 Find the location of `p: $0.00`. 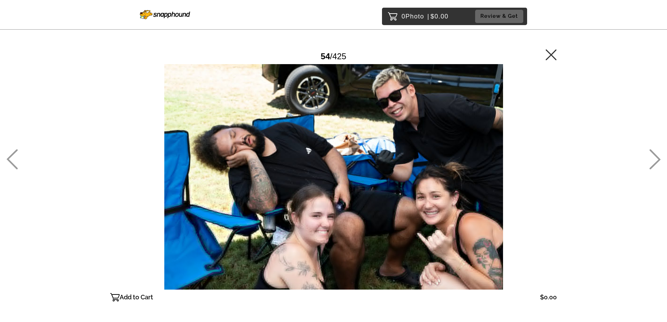

p: $0.00 is located at coordinates (549, 298).